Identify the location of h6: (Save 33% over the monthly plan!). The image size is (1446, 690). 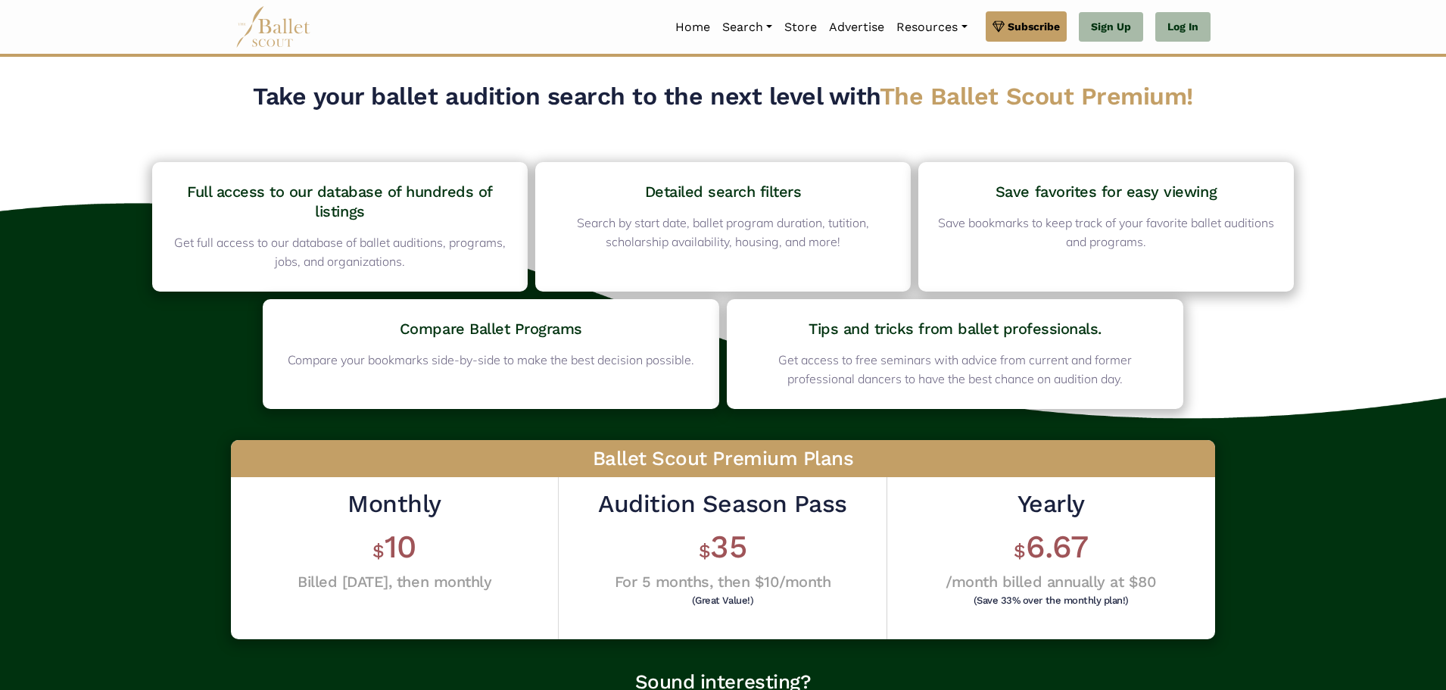
(1051, 600).